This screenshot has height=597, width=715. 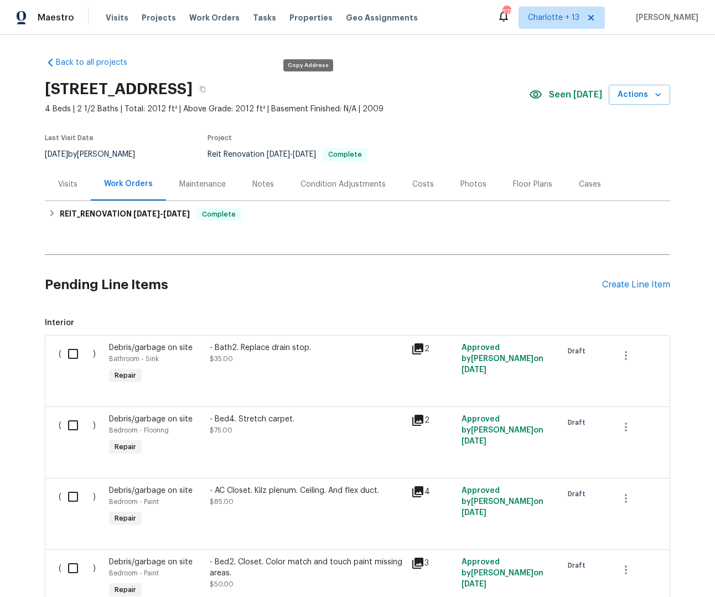 I want to click on div: Maintenance, so click(x=203, y=184).